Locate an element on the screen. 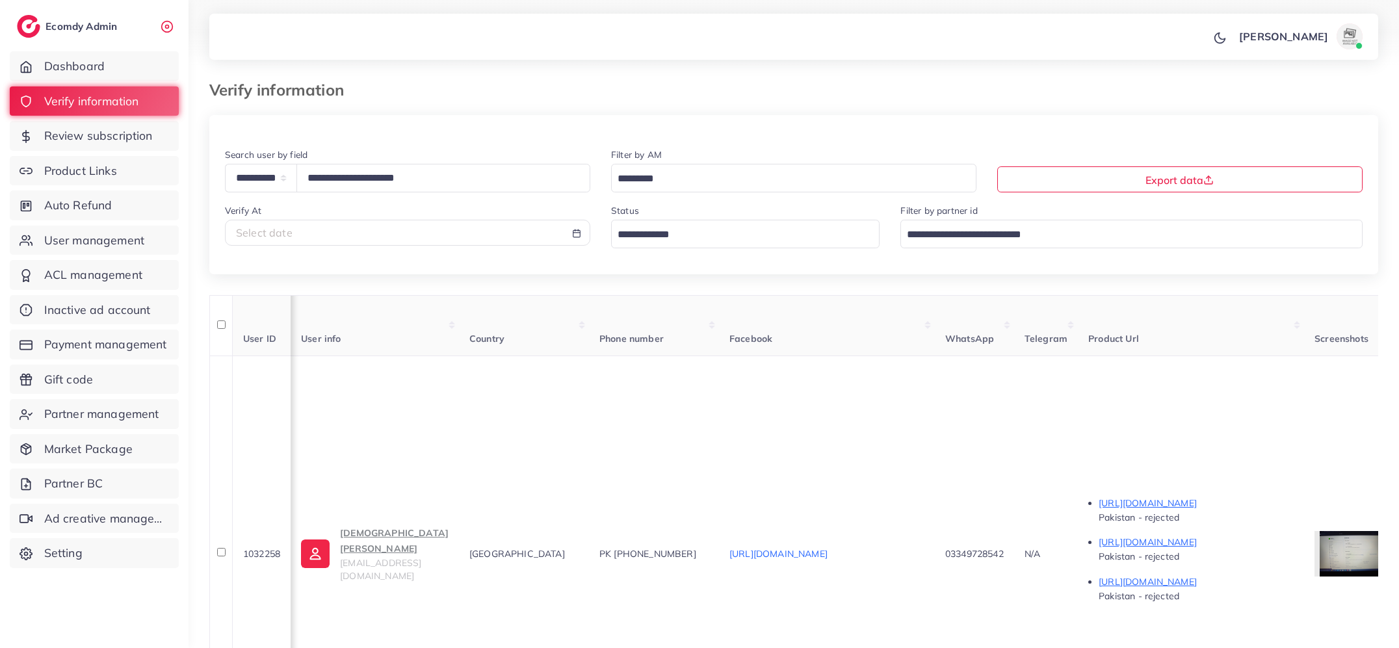 Image resolution: width=1399 pixels, height=648 pixels. span: Select date is located at coordinates (264, 233).